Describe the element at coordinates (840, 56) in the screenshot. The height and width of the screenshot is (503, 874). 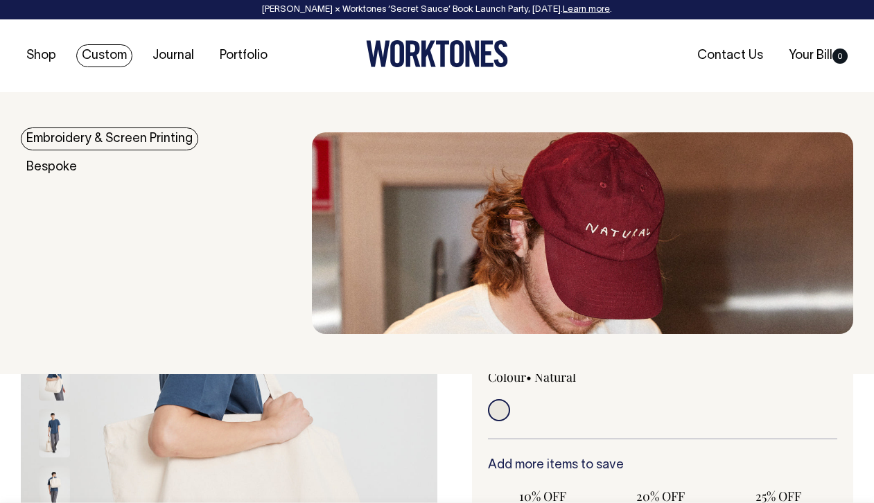
I see `span: 0` at that location.